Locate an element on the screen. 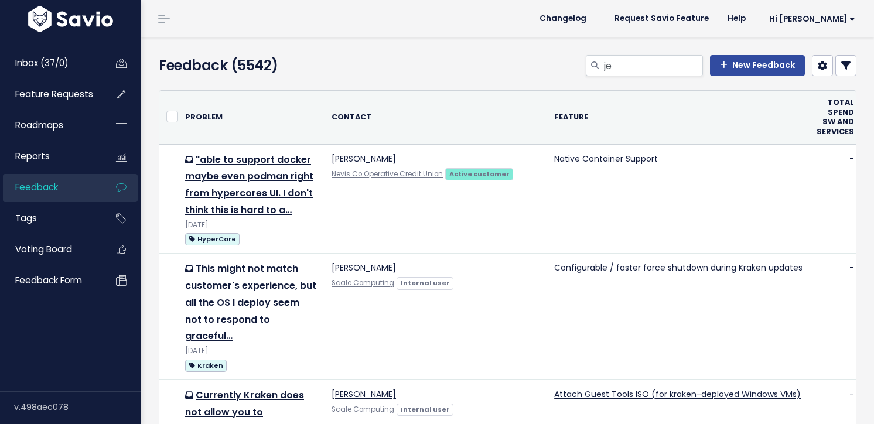 The width and height of the screenshot is (874, 424). span: Tags is located at coordinates (26, 218).